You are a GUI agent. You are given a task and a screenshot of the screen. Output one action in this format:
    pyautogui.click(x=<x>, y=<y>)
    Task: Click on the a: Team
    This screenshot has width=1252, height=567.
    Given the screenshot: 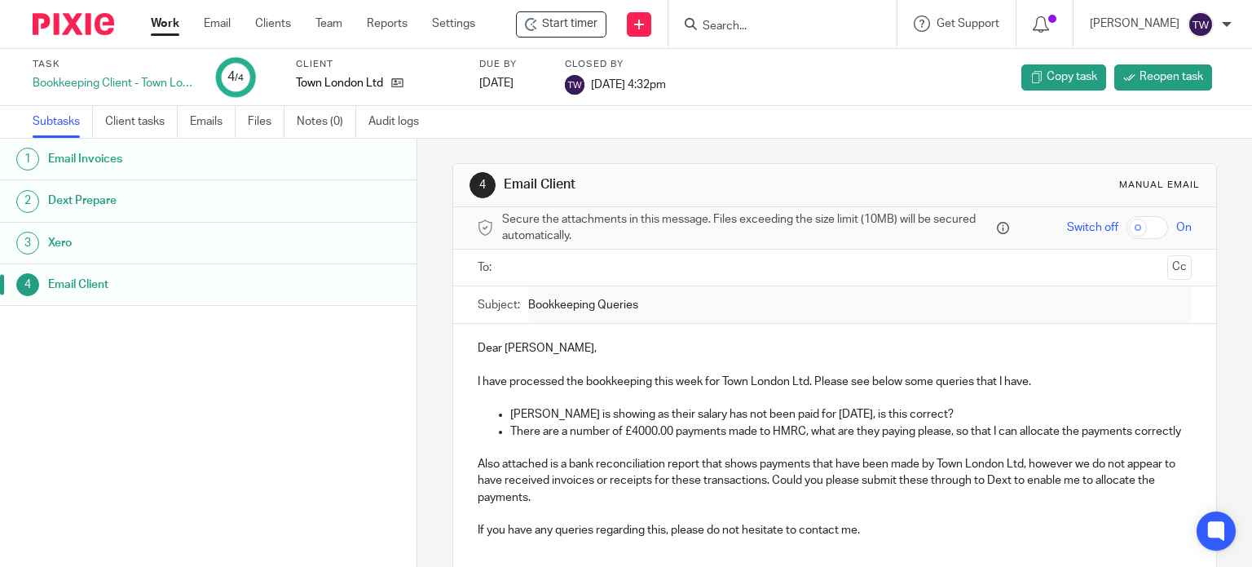 What is the action you would take?
    pyautogui.click(x=329, y=24)
    